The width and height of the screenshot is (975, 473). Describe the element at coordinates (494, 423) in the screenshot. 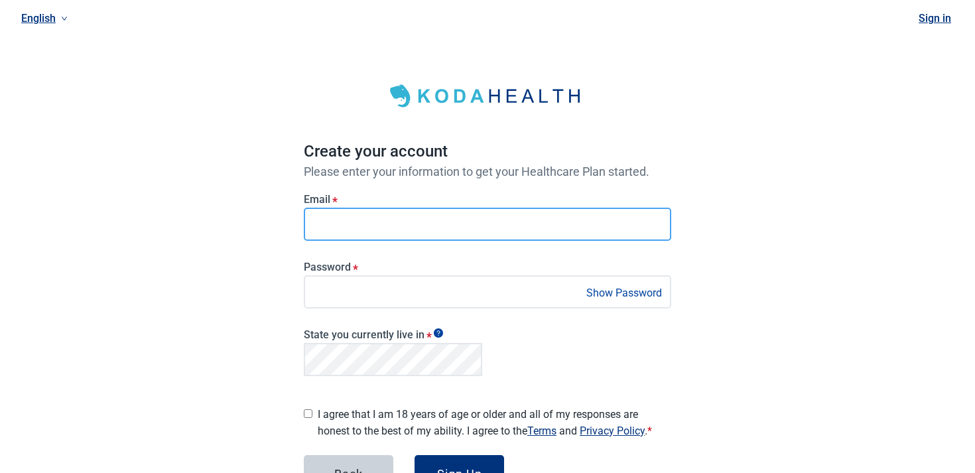

I see `label: I agree that I am 18 years of age or older and all of my responses are honest to the best of my a...` at that location.